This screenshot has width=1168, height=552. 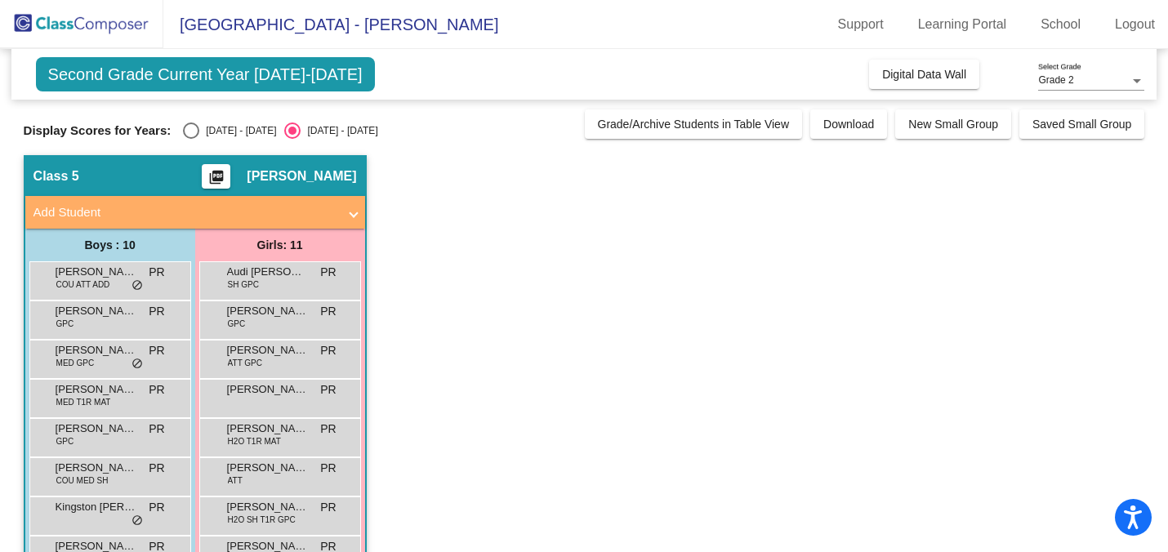 I want to click on button: Digital Data Wall, so click(x=923, y=74).